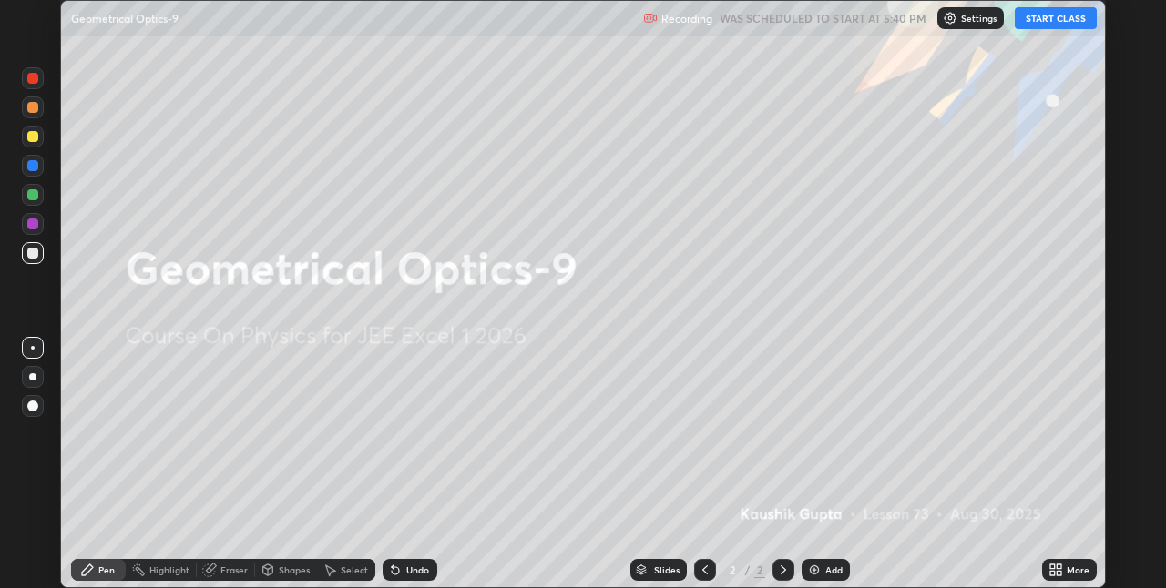  What do you see at coordinates (169, 570) in the screenshot?
I see `div: Highlight` at bounding box center [169, 570].